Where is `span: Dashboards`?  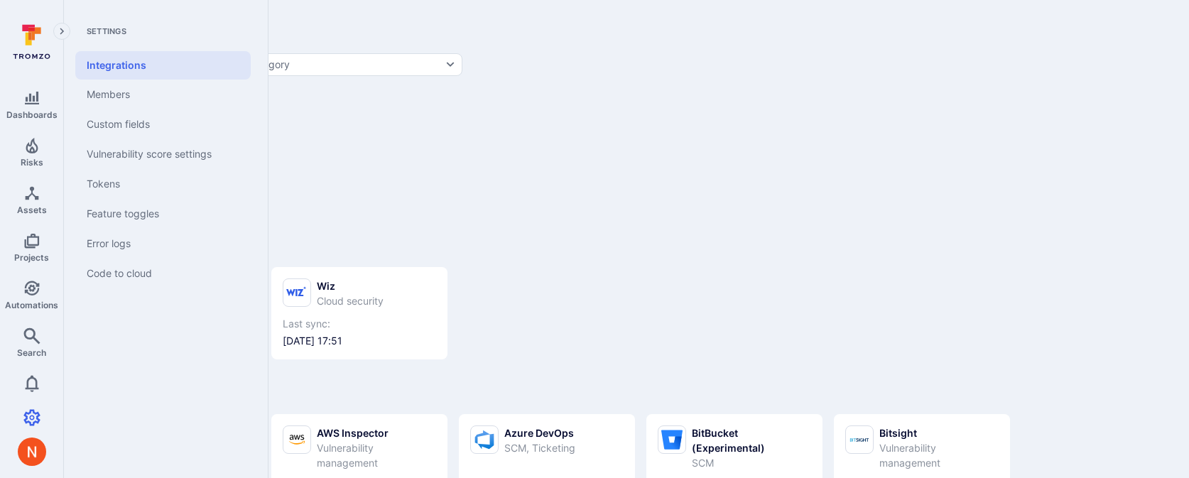
span: Dashboards is located at coordinates (32, 114).